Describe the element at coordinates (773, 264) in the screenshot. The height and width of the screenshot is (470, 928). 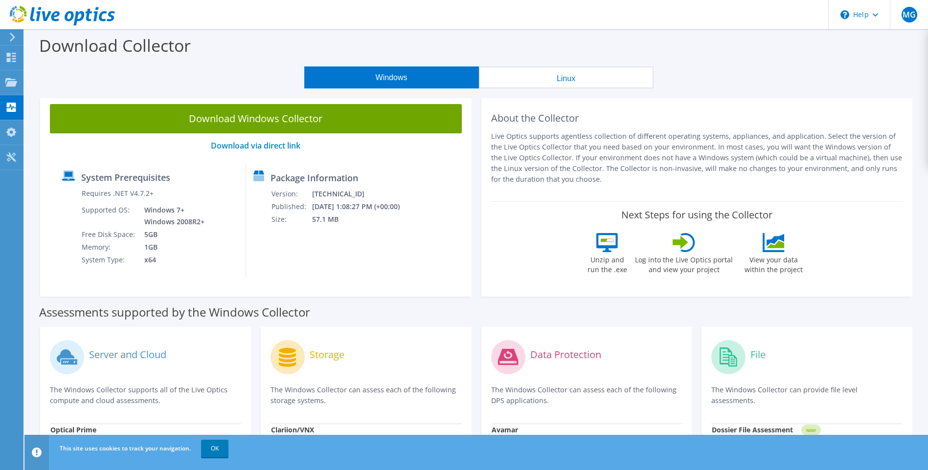
I see `label: View your data within the project` at that location.